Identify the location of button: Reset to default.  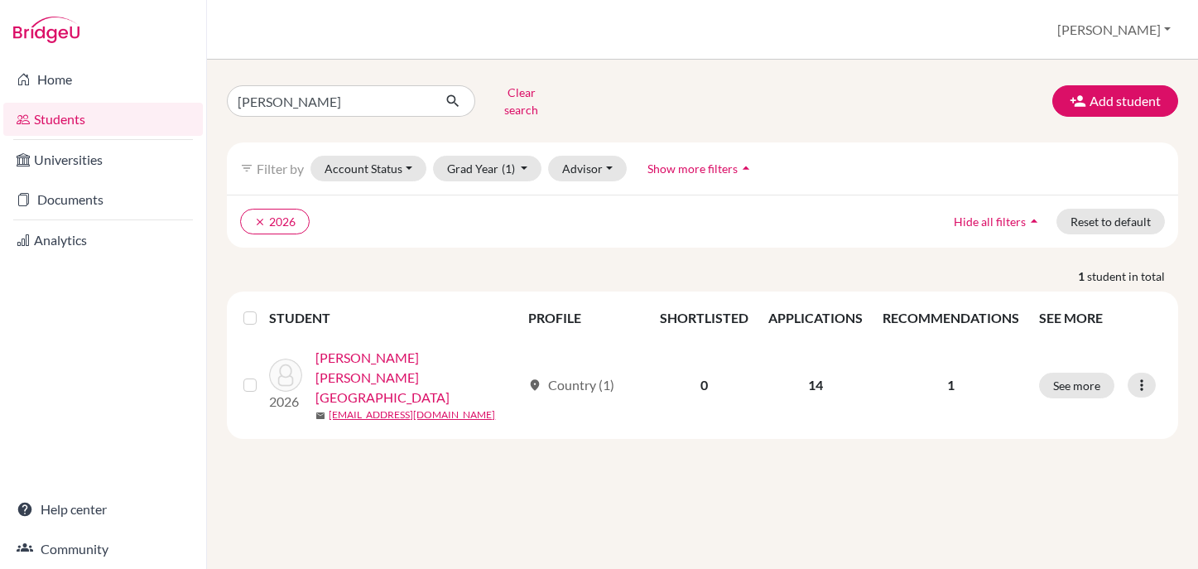
(1110, 221).